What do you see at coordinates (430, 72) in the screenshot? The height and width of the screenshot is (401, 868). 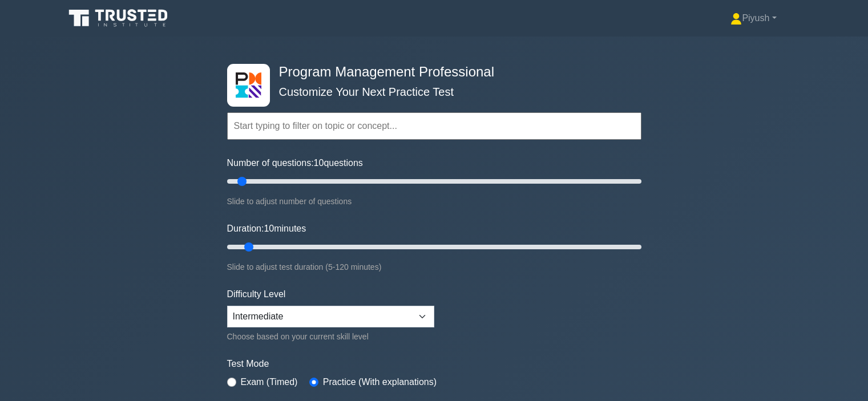 I see `h4: Program Management Professional` at bounding box center [430, 72].